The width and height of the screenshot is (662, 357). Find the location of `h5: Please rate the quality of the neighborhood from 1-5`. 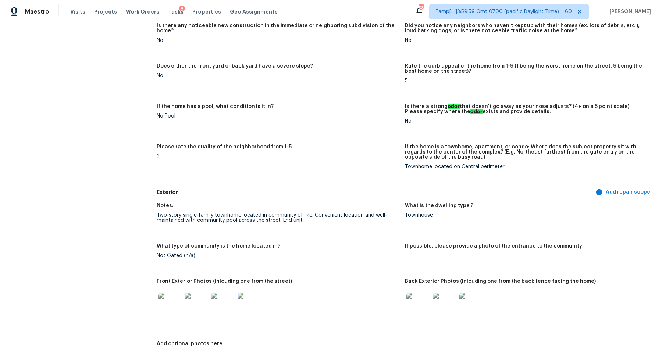

h5: Please rate the quality of the neighborhood from 1-5 is located at coordinates (224, 147).